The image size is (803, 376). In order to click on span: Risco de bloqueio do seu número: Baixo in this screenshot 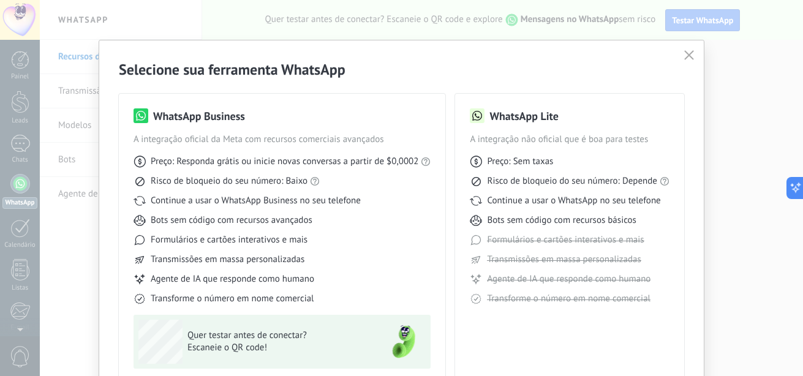, I will do `click(229, 181)`.